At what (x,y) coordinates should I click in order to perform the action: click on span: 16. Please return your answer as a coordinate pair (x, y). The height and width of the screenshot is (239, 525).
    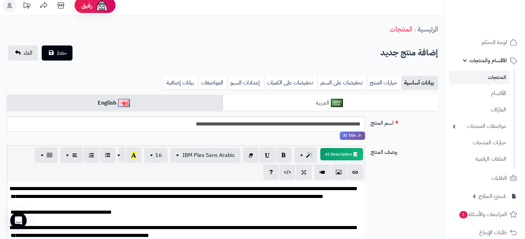
    Looking at the image, I should click on (159, 155).